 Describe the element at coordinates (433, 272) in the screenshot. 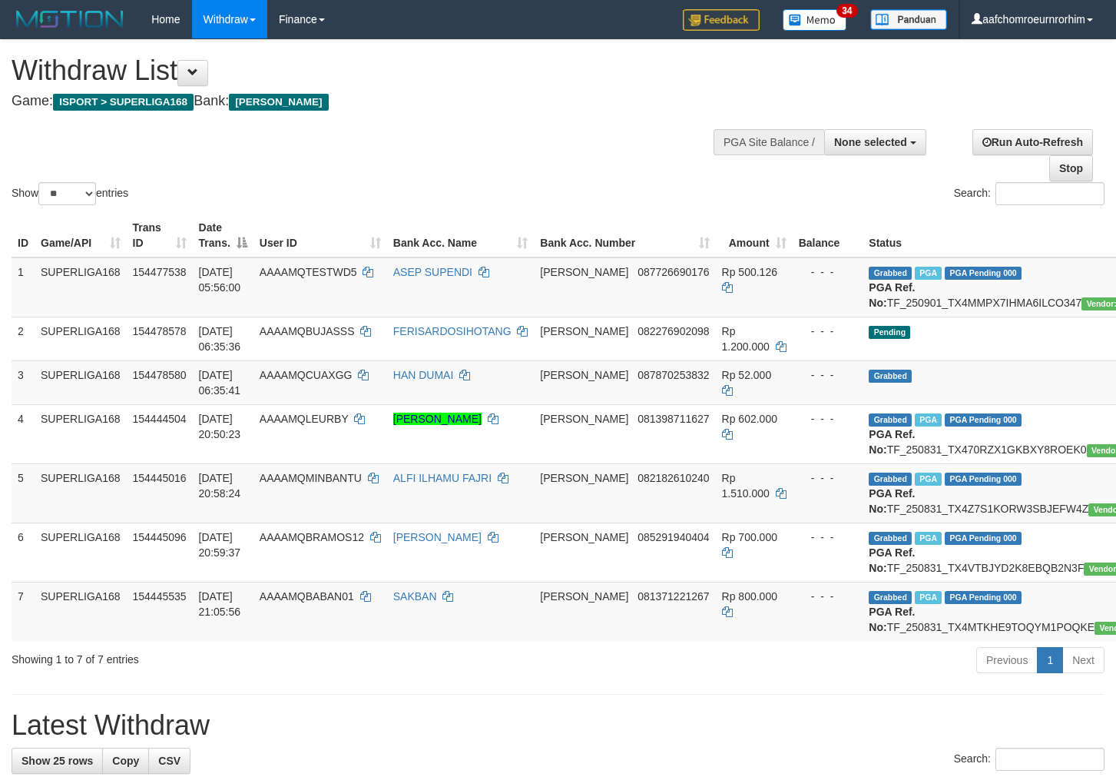

I see `a: ASEP SUPENDI` at that location.